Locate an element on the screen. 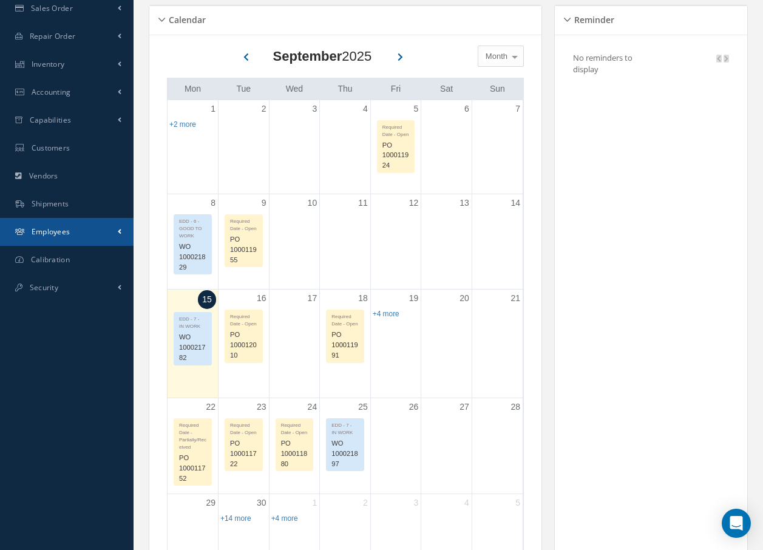 Image resolution: width=763 pixels, height=550 pixels. a: September 8, 2025 is located at coordinates (213, 203).